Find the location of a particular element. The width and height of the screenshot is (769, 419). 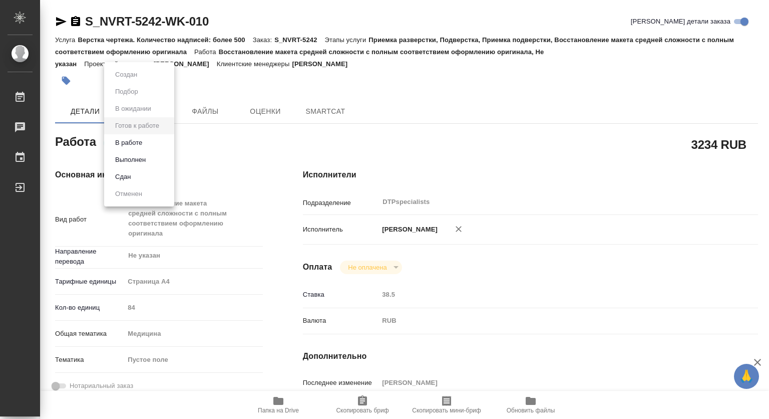

button: Сдан is located at coordinates (123, 177).